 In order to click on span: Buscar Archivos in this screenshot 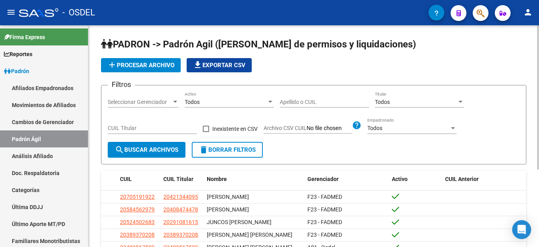, I will do `click(146, 150)`.